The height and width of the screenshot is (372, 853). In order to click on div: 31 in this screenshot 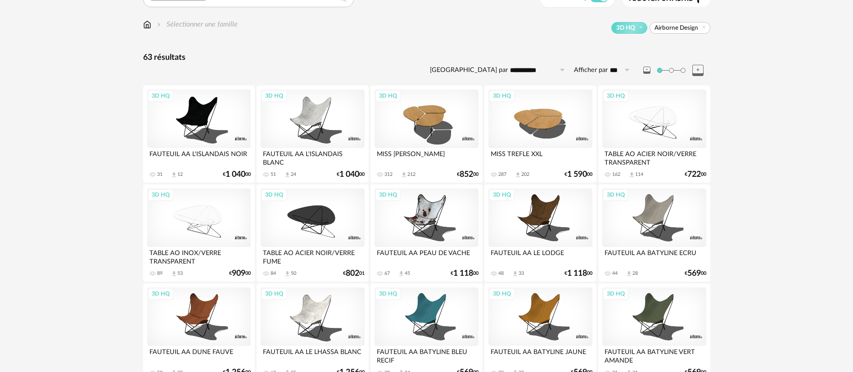, I will do `click(160, 175)`.